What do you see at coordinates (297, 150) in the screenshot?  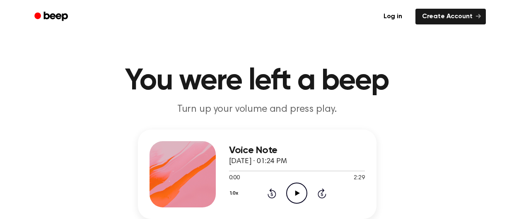 I see `h3: Voice Note` at bounding box center [297, 150].